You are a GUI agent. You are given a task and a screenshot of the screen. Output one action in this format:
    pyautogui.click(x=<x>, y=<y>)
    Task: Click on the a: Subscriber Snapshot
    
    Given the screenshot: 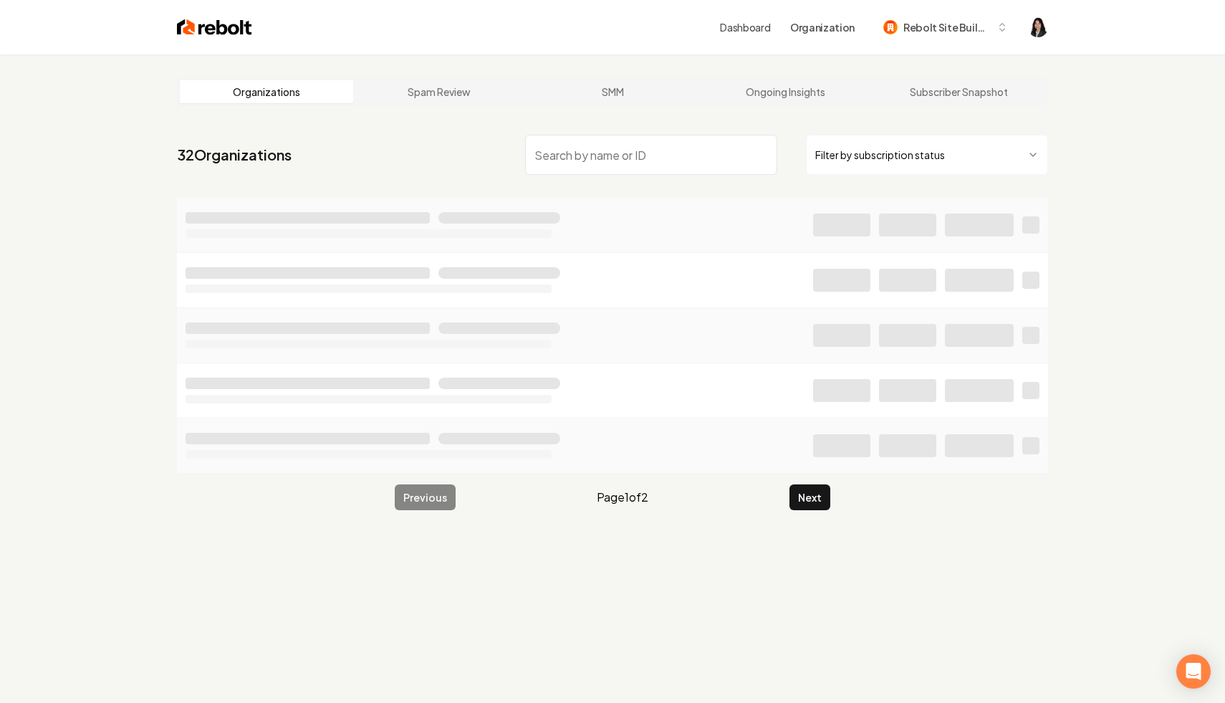 What is the action you would take?
    pyautogui.click(x=959, y=92)
    